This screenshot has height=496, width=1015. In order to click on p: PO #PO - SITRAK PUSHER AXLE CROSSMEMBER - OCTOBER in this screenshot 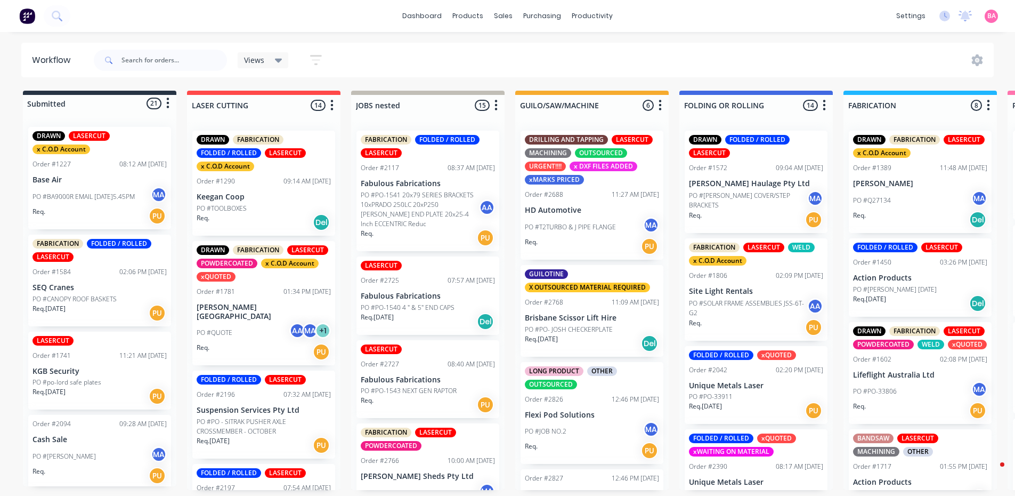, I will do `click(264, 426)`.